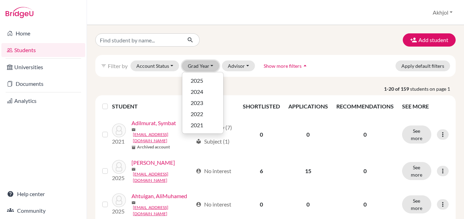  What do you see at coordinates (238, 66) in the screenshot?
I see `button: Advisor` at bounding box center [238, 66].